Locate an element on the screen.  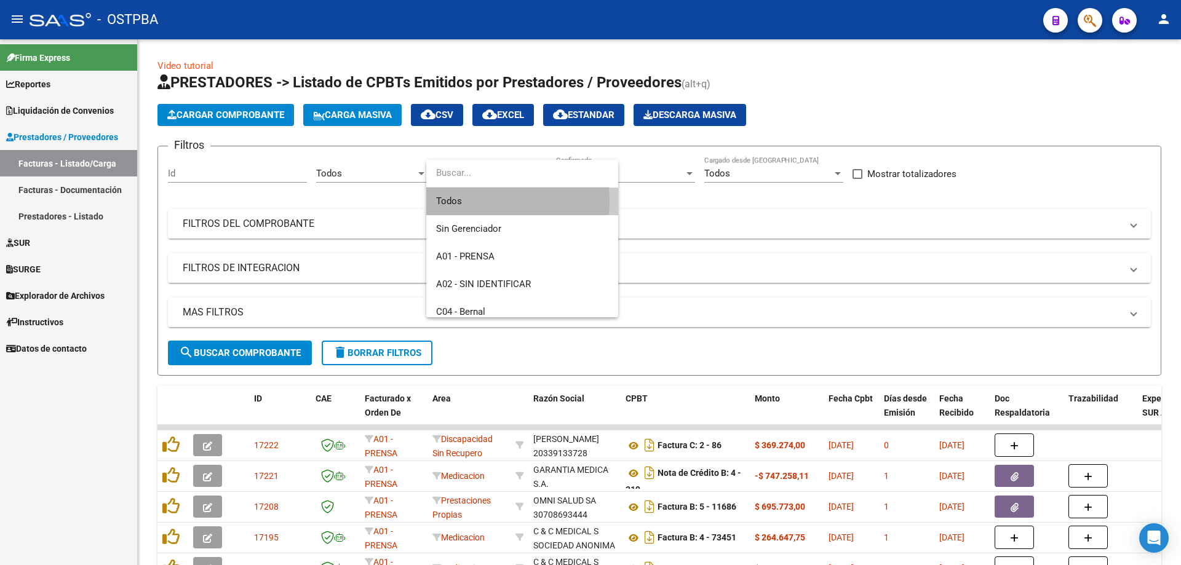
span: Todos is located at coordinates (522, 201).